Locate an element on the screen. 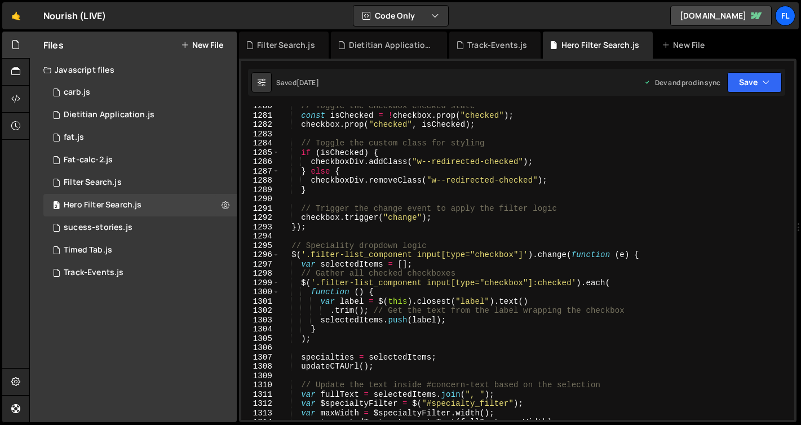 The width and height of the screenshot is (801, 425). div: Timed Tab.js is located at coordinates (88, 250).